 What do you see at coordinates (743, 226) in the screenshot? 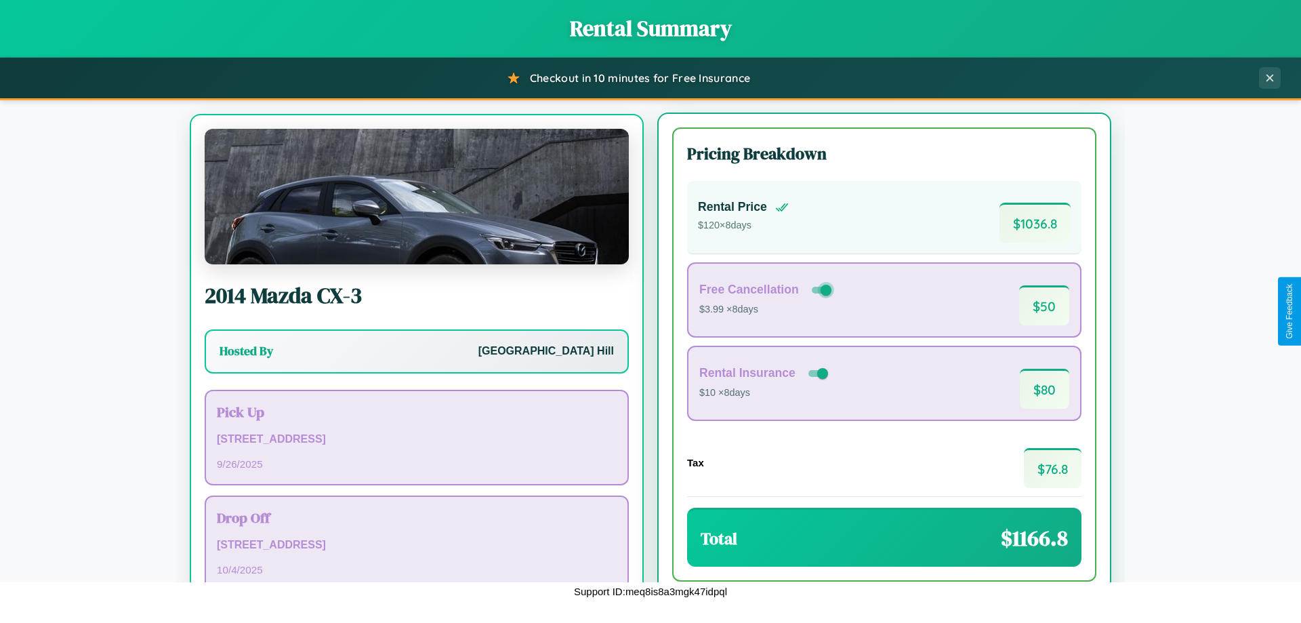
I see `p: $ 120 × 8 days` at bounding box center [743, 226].